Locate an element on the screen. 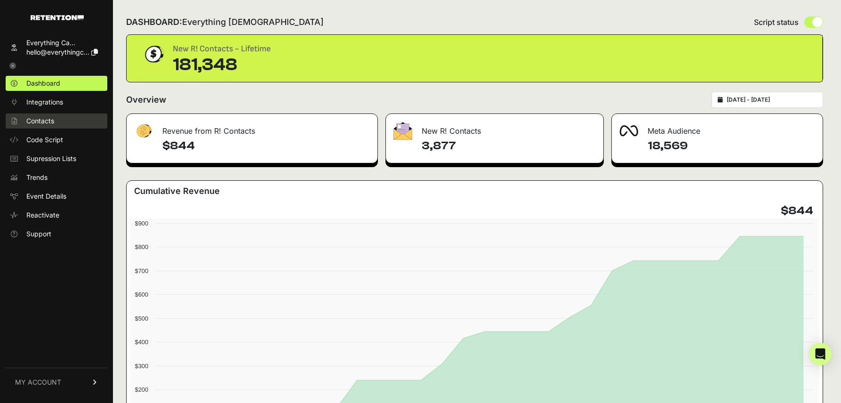  span: Script status is located at coordinates (776, 22).